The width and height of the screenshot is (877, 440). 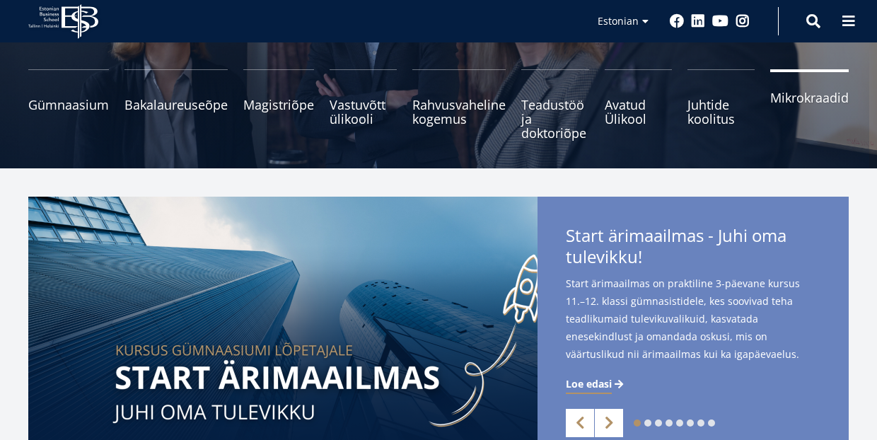 I want to click on span: Rahvusvaheline kogemus, so click(x=459, y=112).